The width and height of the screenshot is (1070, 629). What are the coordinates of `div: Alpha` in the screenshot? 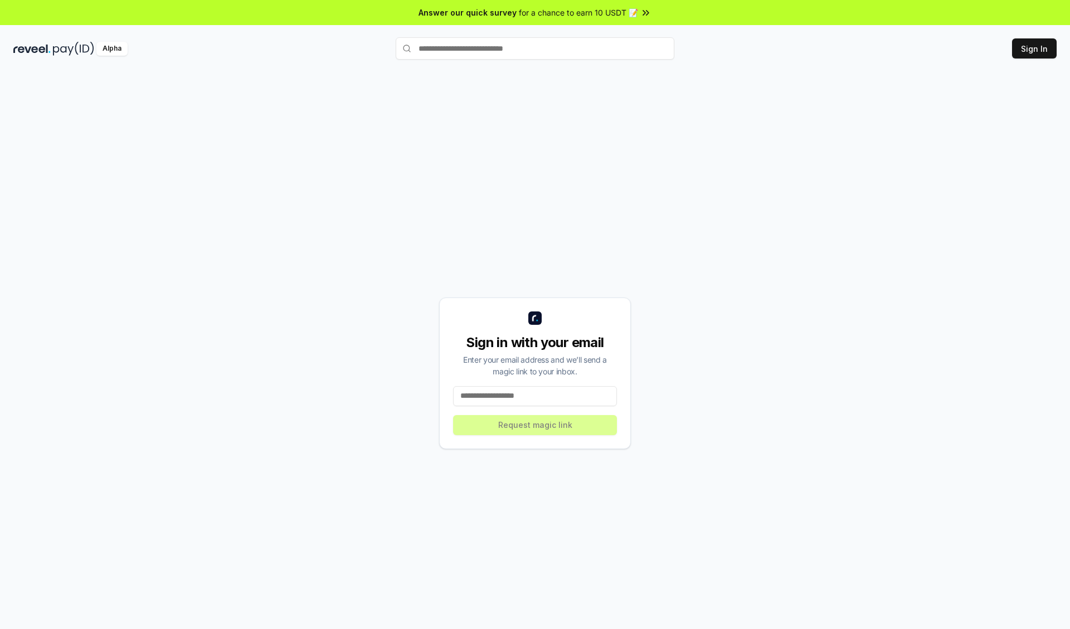 It's located at (112, 49).